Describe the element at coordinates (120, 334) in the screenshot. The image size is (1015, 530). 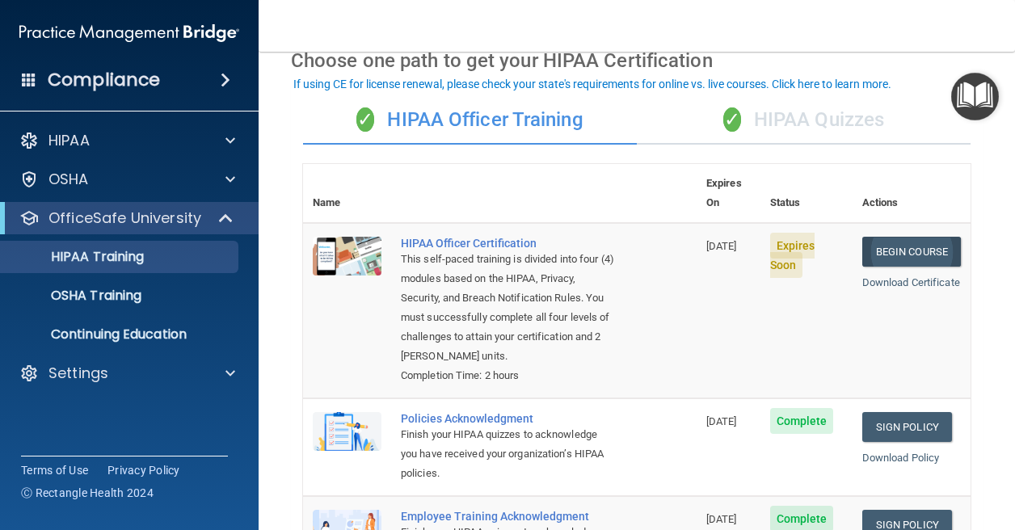
I see `p: Continuing Education` at that location.